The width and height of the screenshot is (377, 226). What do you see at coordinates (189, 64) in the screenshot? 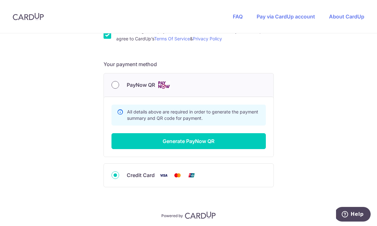
I see `h5: Your payment method` at bounding box center [189, 64].